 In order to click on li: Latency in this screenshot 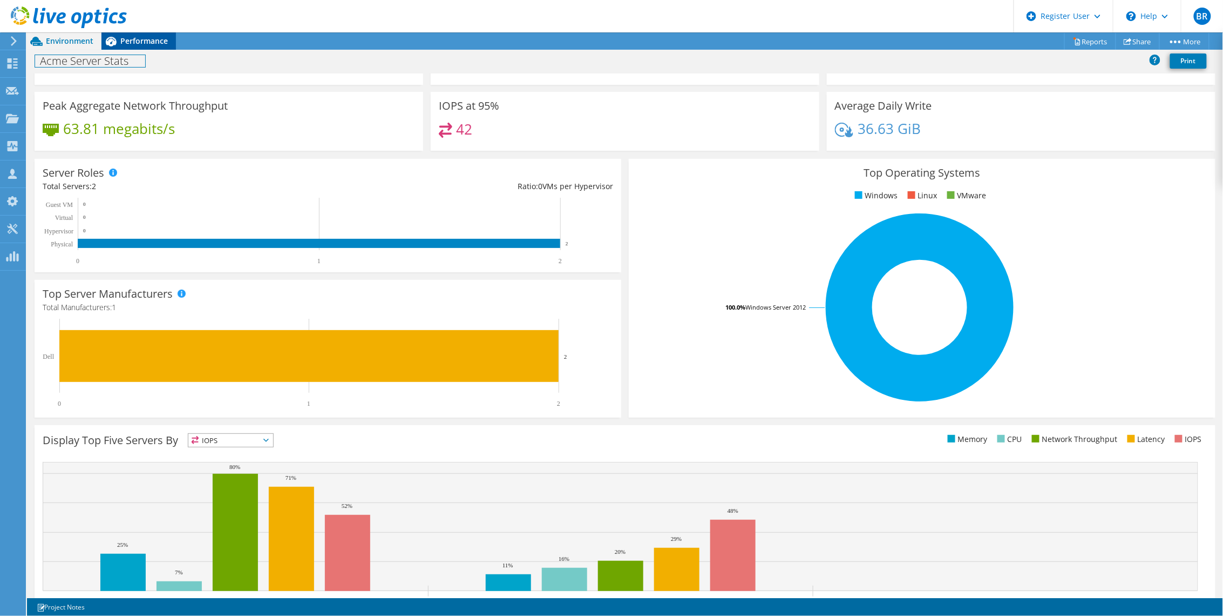, I will do `click(1145, 439)`.